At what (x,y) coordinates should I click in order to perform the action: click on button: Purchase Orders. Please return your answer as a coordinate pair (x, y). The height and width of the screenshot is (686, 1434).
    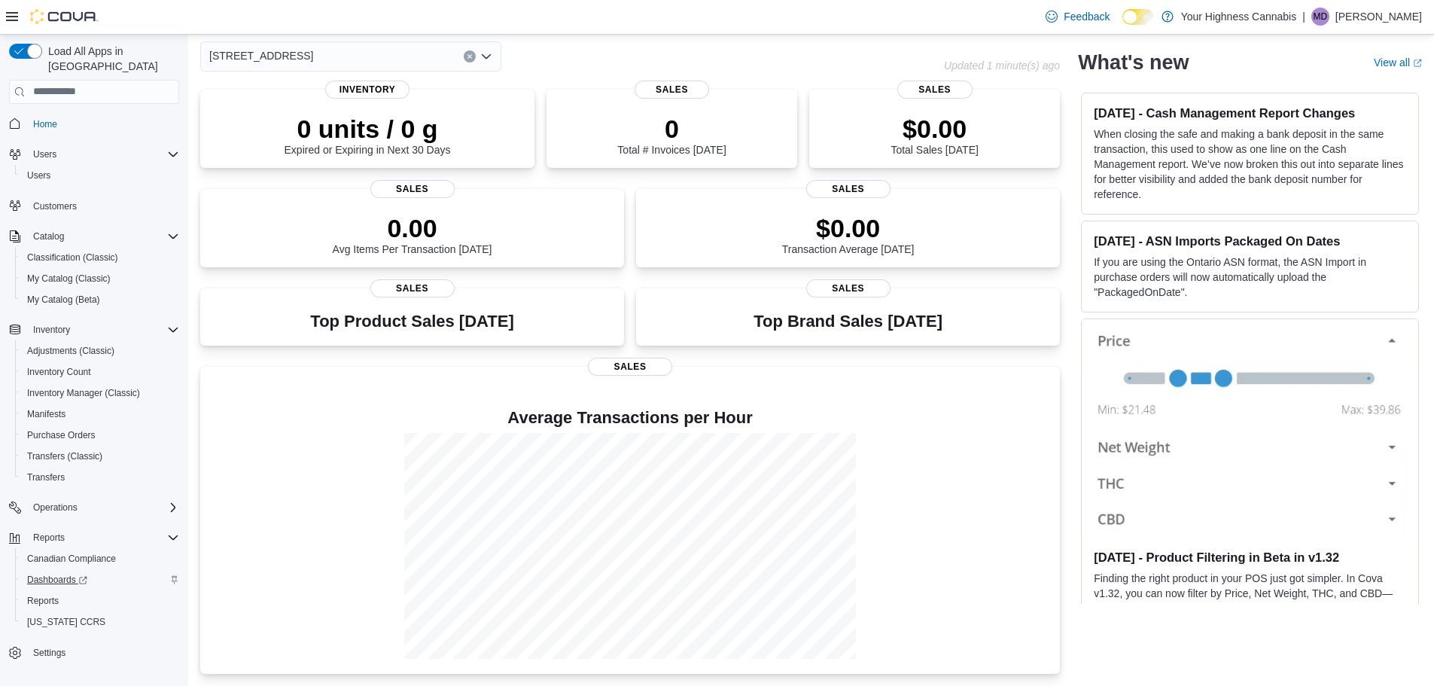
    Looking at the image, I should click on (100, 435).